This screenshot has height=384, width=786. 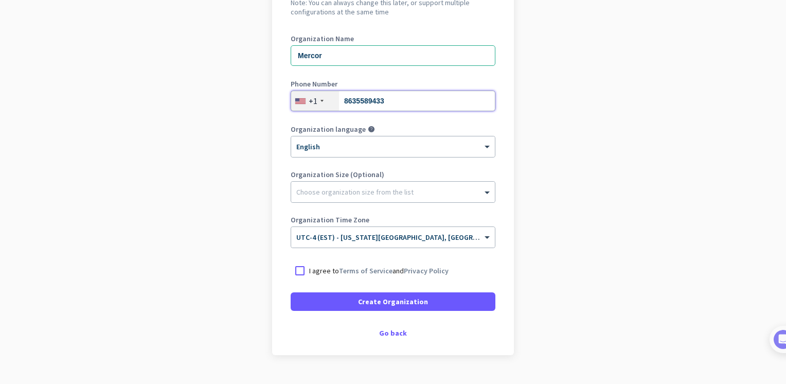 What do you see at coordinates (393, 174) in the screenshot?
I see `label: Organization Size (Optional)` at bounding box center [393, 174].